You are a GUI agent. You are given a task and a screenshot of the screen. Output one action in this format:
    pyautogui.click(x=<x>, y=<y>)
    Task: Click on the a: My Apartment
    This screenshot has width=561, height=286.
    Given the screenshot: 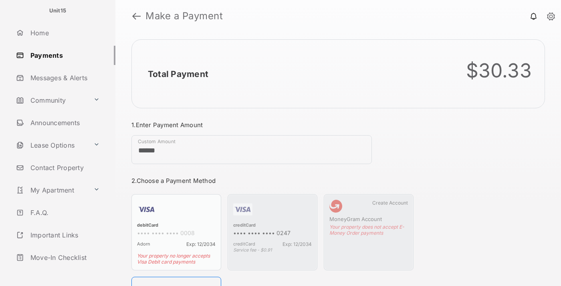 What is the action you would take?
    pyautogui.click(x=51, y=190)
    